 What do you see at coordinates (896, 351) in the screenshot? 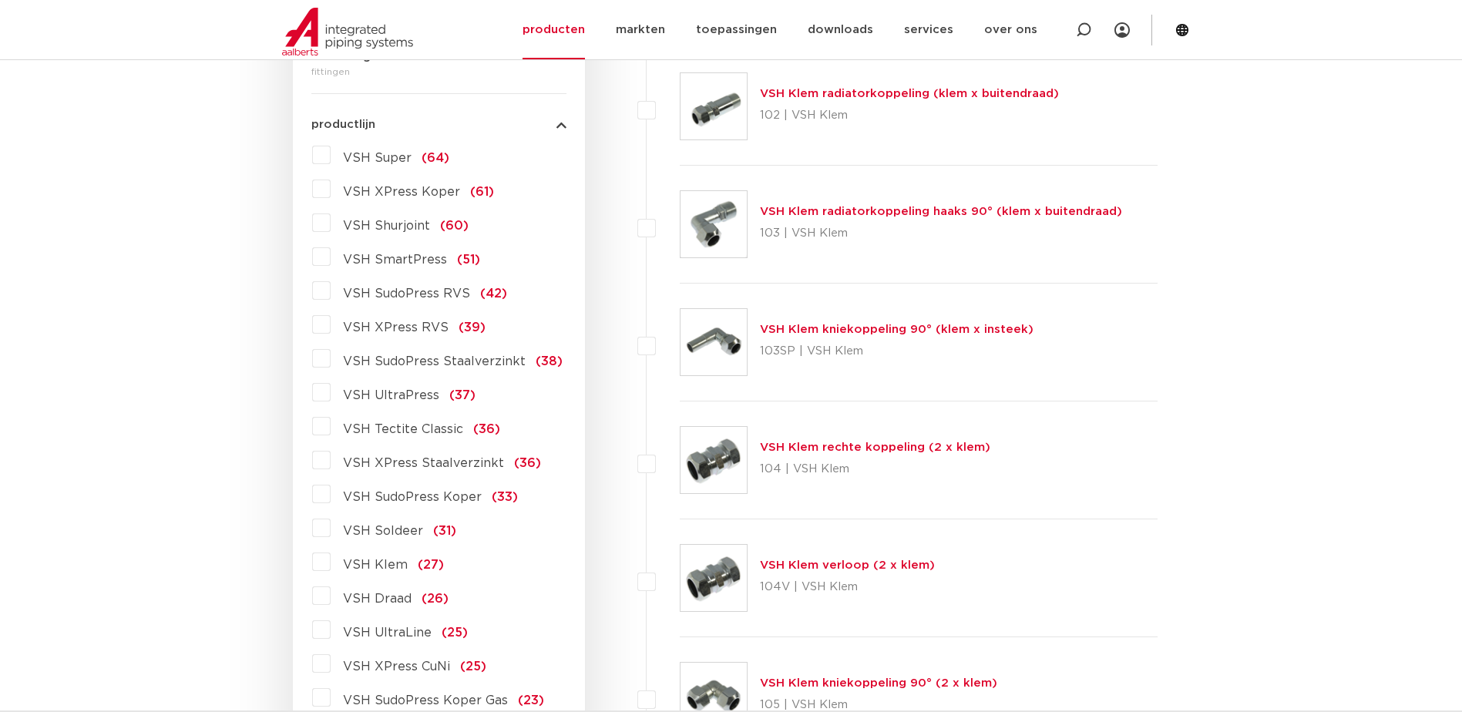
I see `p: 103SP | VSH Klem` at bounding box center [896, 351].